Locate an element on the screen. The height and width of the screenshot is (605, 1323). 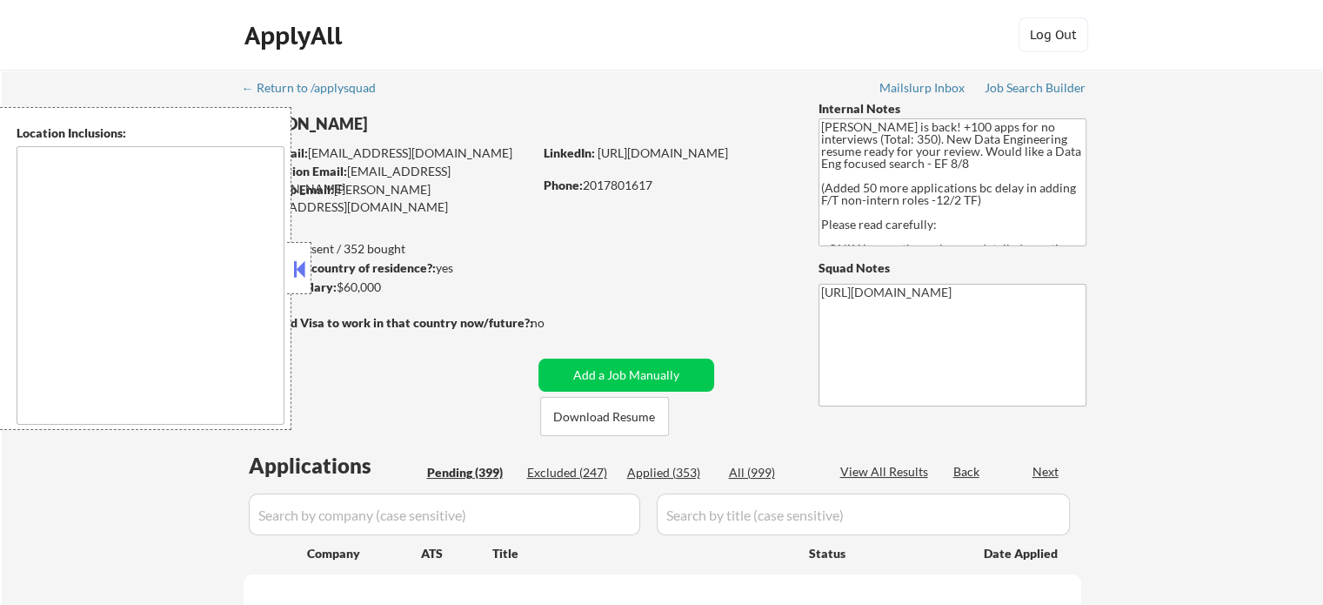
div: Title is located at coordinates (642, 553).